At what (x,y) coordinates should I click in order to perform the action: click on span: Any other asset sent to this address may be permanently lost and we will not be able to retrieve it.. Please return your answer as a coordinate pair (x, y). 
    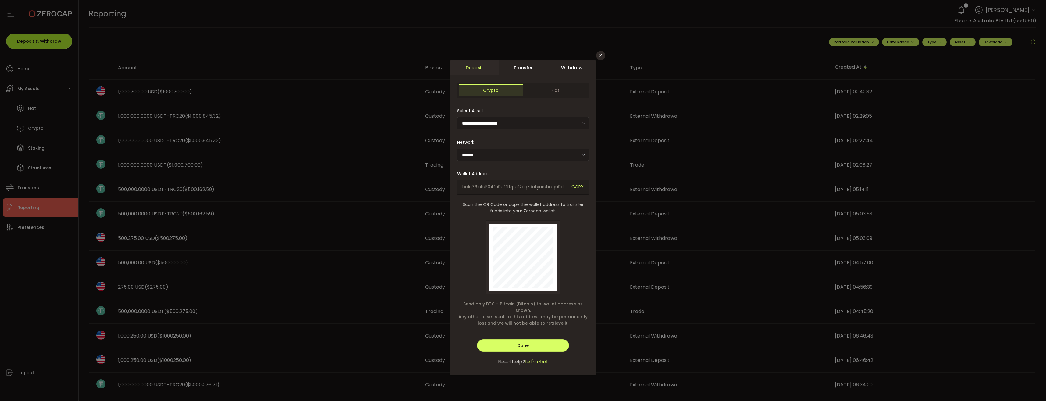
    Looking at the image, I should click on (523, 320).